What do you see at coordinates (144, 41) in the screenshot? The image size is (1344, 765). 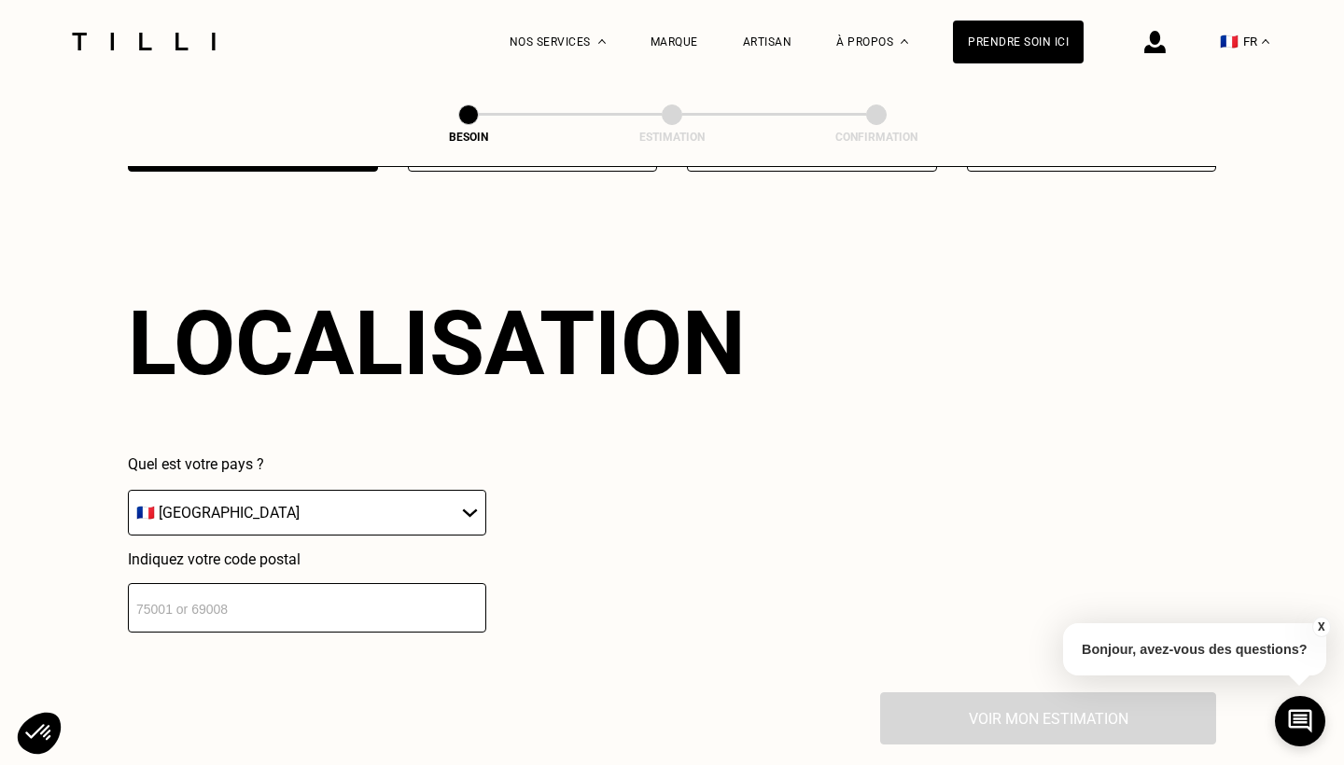 I see `img: Logo du service de couturière Tilli` at bounding box center [144, 41].